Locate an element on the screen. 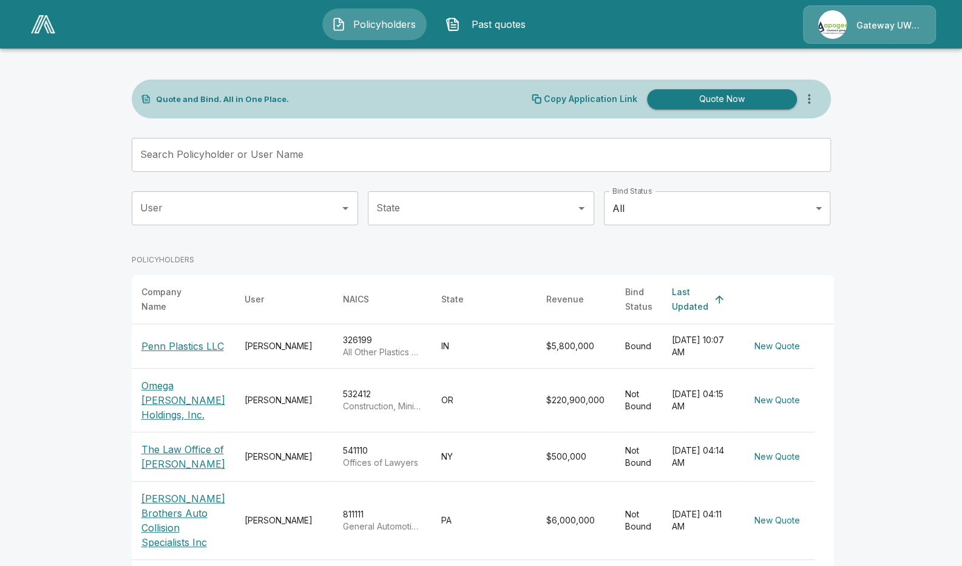 This screenshot has width=962, height=566. p: Construction, Mining, and Forestry Machinery and Equipment Rental and Leasing is located at coordinates (382, 406).